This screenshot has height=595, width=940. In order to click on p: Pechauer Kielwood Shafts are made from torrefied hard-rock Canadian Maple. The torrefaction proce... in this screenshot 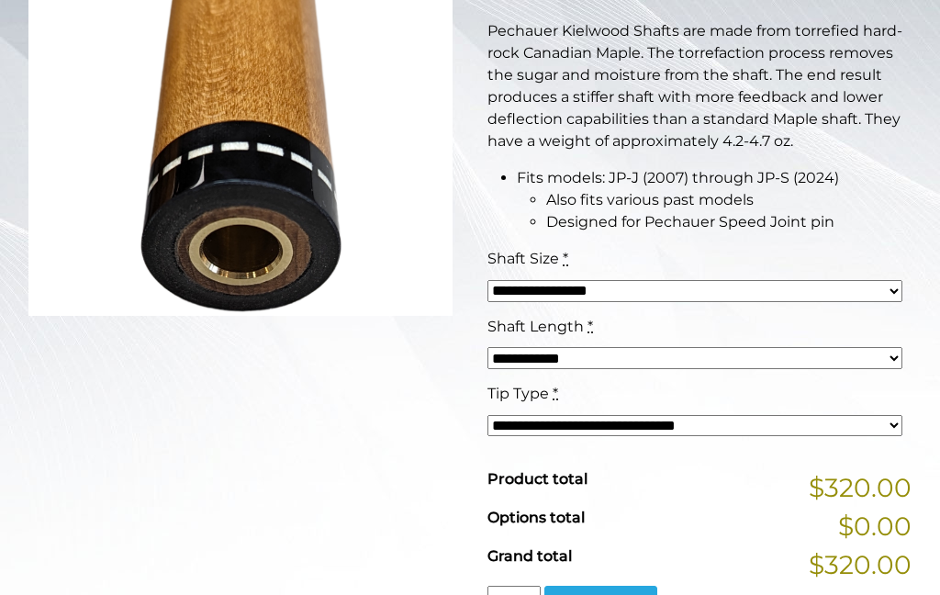, I will do `click(700, 86)`.